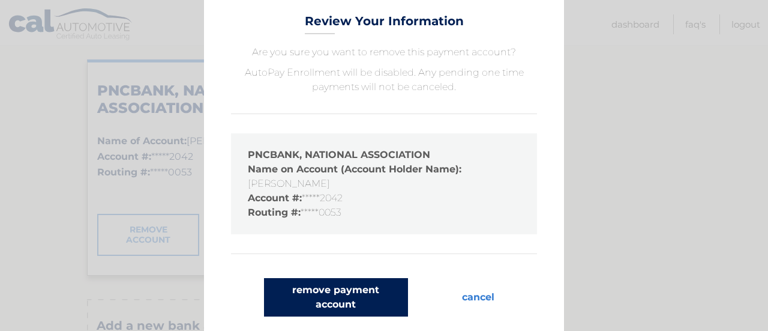  What do you see at coordinates (274, 212) in the screenshot?
I see `strong: Routing #:` at bounding box center [274, 212].